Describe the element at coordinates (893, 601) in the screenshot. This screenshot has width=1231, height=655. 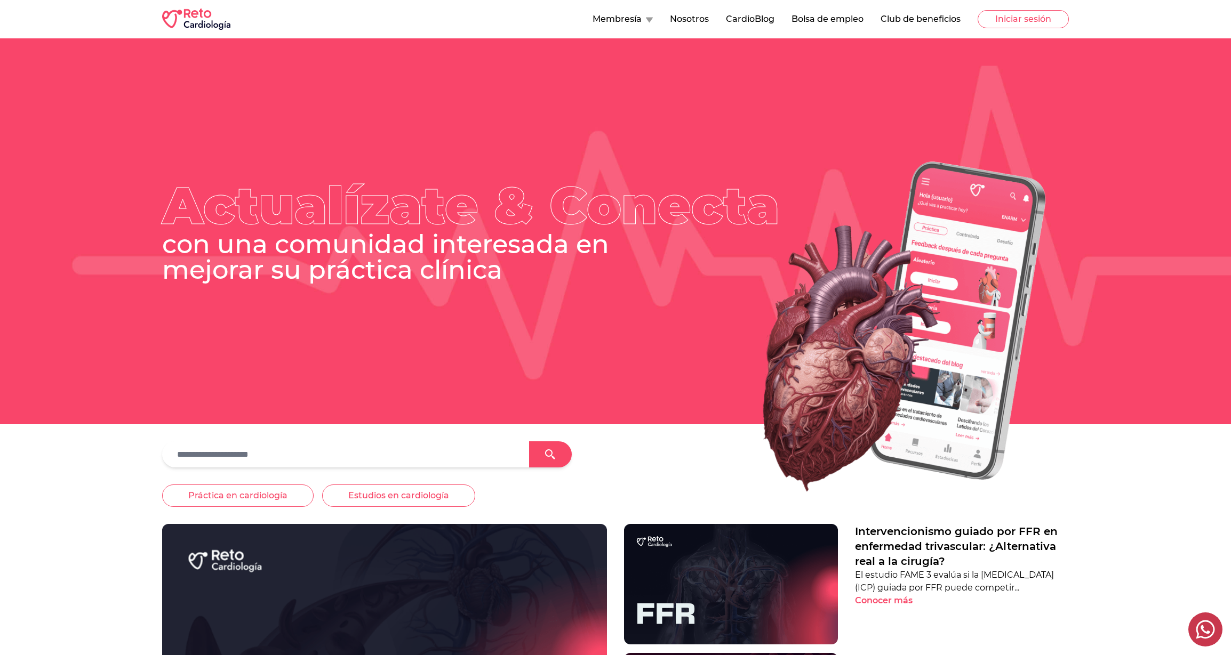
I see `button: Conocer más` at that location.